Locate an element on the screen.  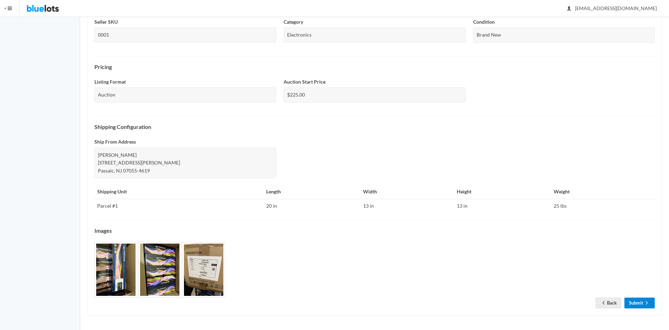
ion-icon: arrow back is located at coordinates (604, 303).